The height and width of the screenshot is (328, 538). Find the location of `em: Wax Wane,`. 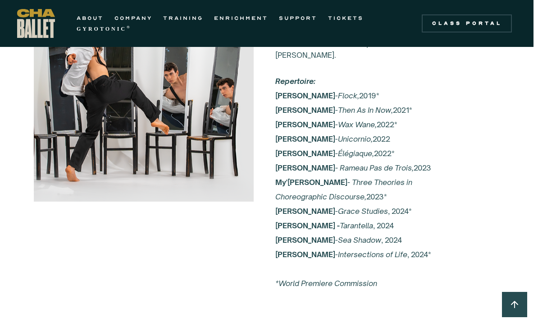

em: Wax Wane, is located at coordinates (357, 124).